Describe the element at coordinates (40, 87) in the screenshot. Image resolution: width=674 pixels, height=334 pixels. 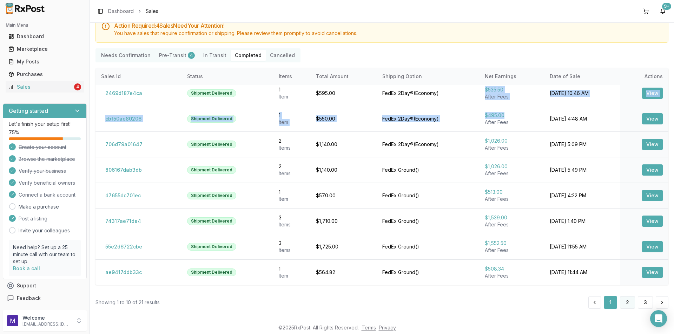
I see `div: Sales` at that location.